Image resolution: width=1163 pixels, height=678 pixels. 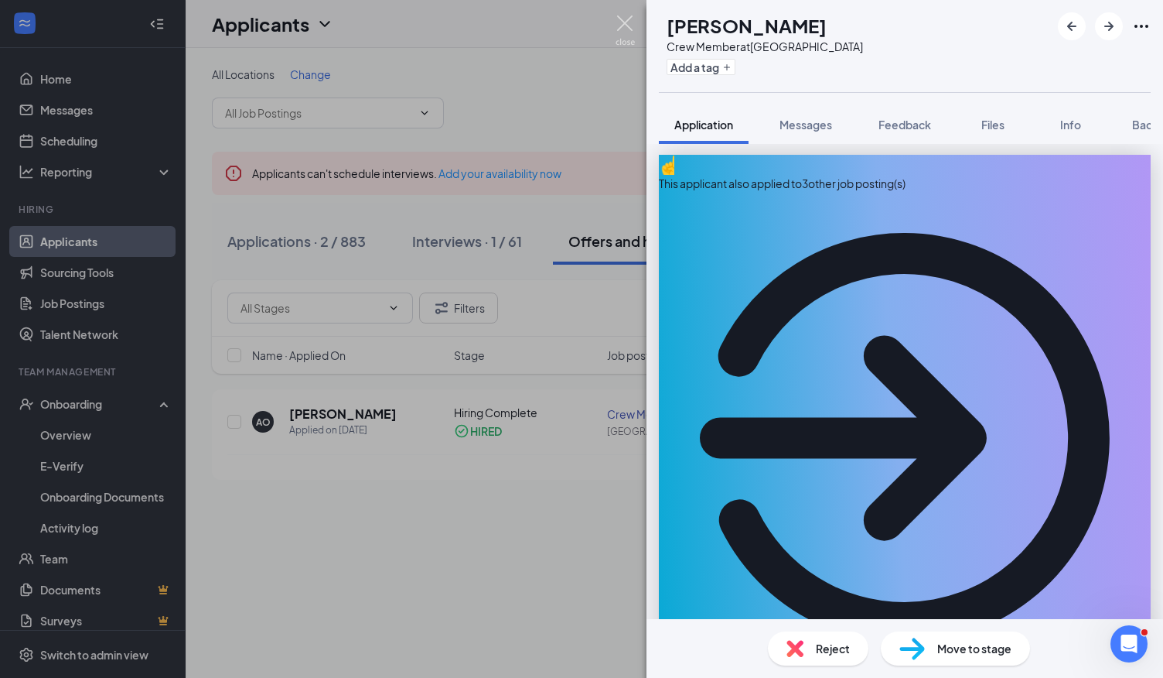 I want to click on span: Info, so click(x=1070, y=125).